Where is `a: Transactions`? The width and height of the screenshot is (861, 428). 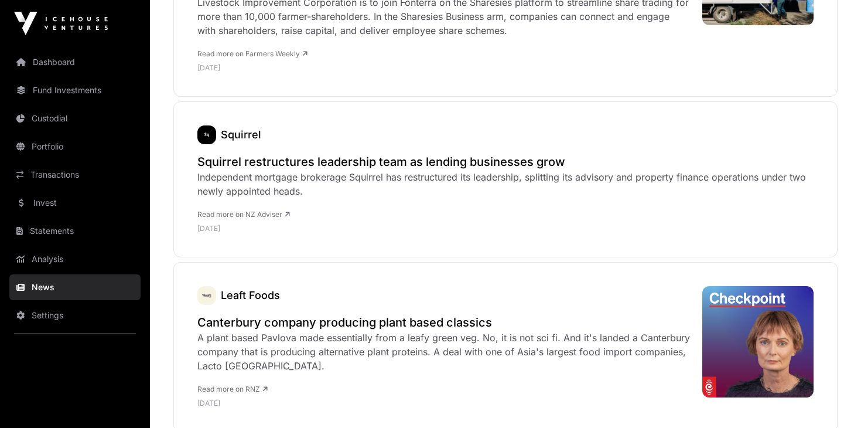
a: Transactions is located at coordinates (75, 175).